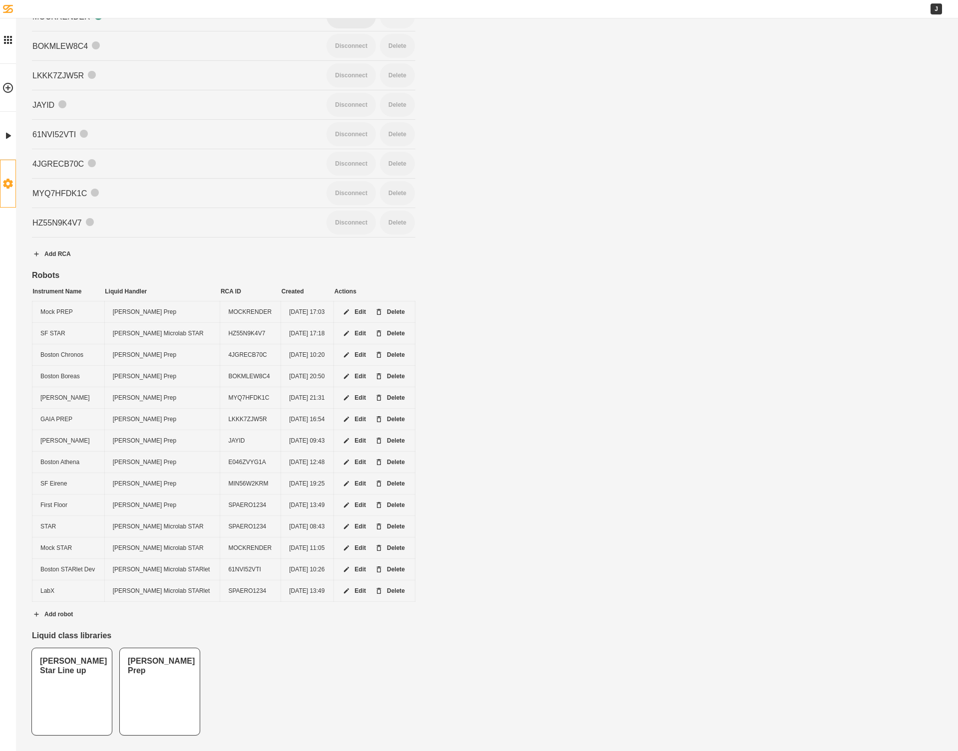 This screenshot has height=751, width=958. I want to click on div: LKKK7ZJW5R, so click(175, 75).